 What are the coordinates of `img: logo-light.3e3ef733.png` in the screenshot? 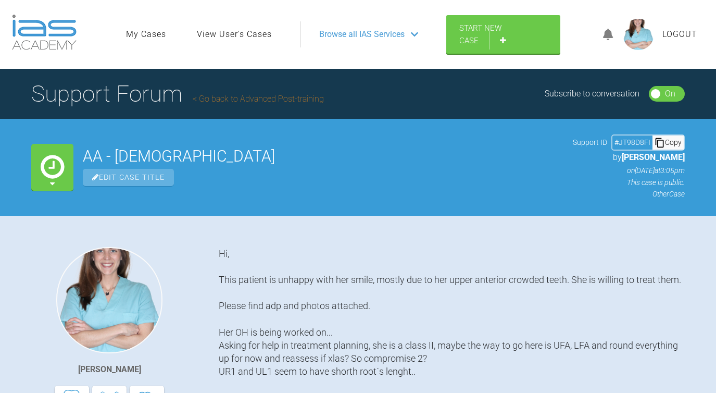 It's located at (44, 32).